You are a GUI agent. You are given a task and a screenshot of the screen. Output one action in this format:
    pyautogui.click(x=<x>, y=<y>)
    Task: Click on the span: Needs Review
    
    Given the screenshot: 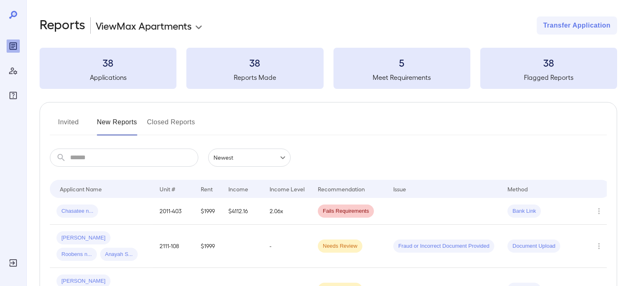 What is the action you would take?
    pyautogui.click(x=340, y=246)
    